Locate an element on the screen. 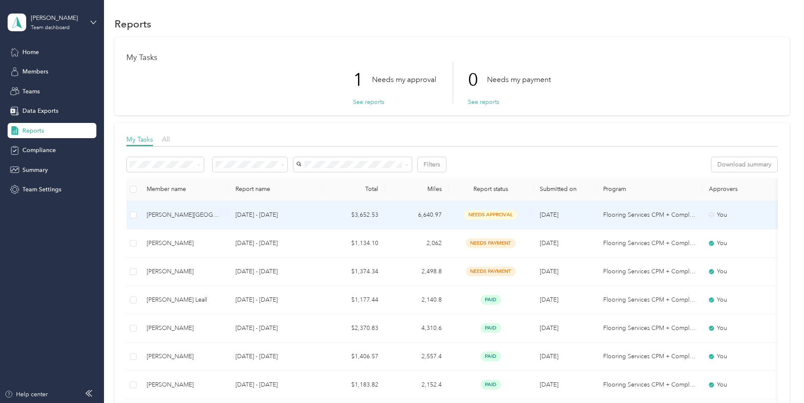 The width and height of the screenshot is (804, 403). td: $2,370.83 is located at coordinates (353, 328).